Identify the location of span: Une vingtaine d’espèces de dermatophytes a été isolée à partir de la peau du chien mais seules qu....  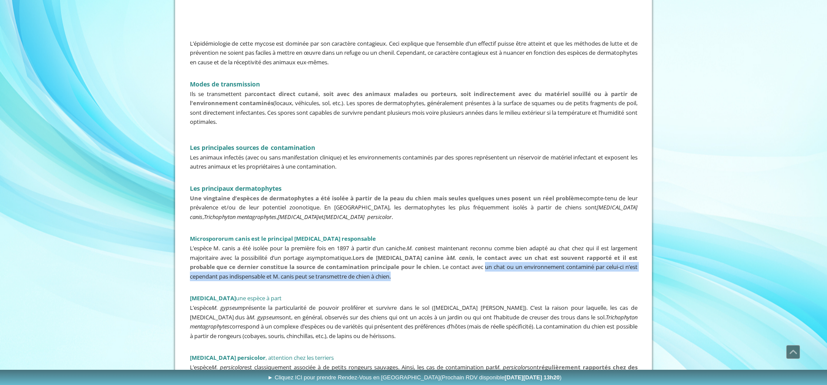
(387, 198).